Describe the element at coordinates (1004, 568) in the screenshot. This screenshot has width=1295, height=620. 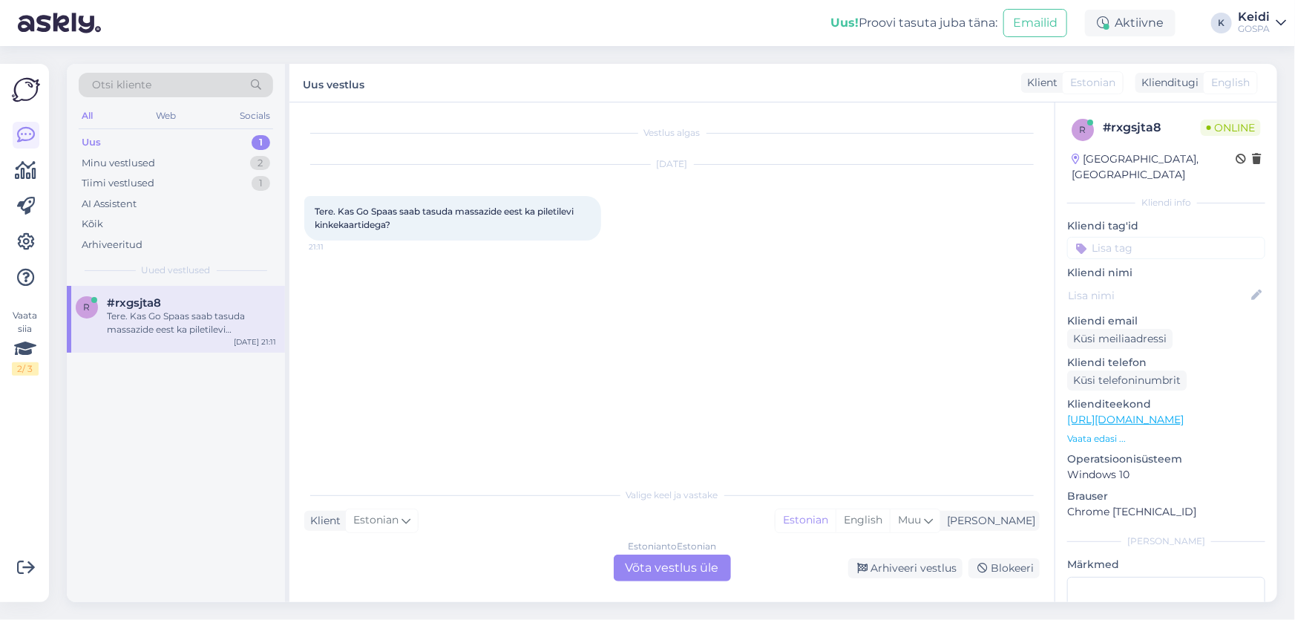
I see `div: Blokeeri` at that location.